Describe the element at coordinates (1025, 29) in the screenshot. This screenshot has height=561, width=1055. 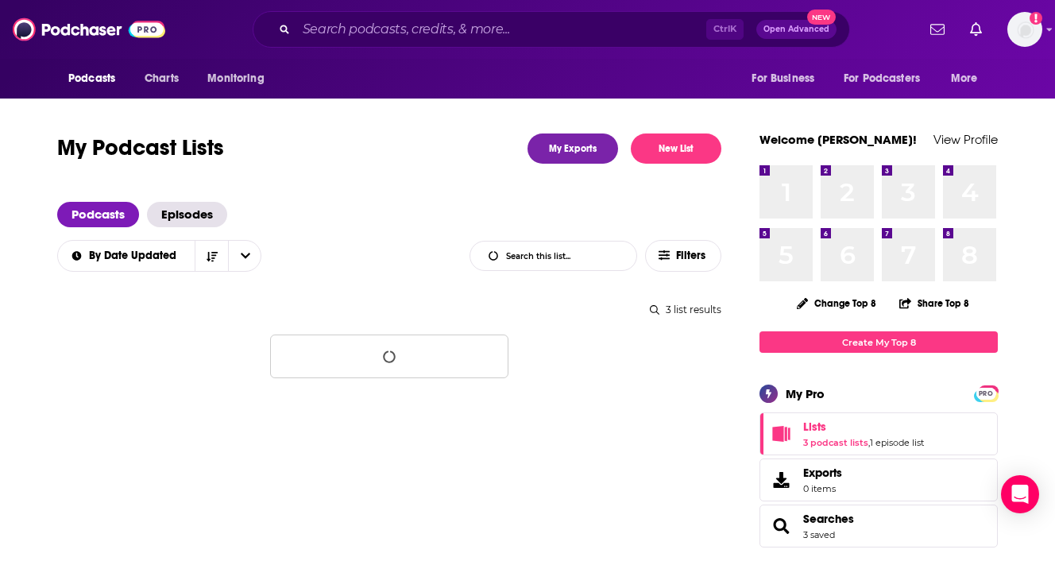
I see `span: Logged in as cfreundlich` at that location.